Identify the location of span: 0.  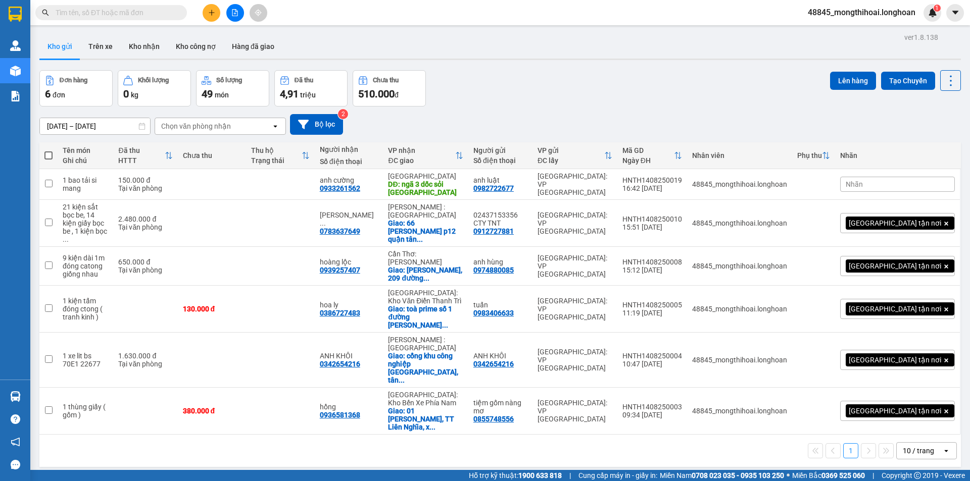
(126, 94).